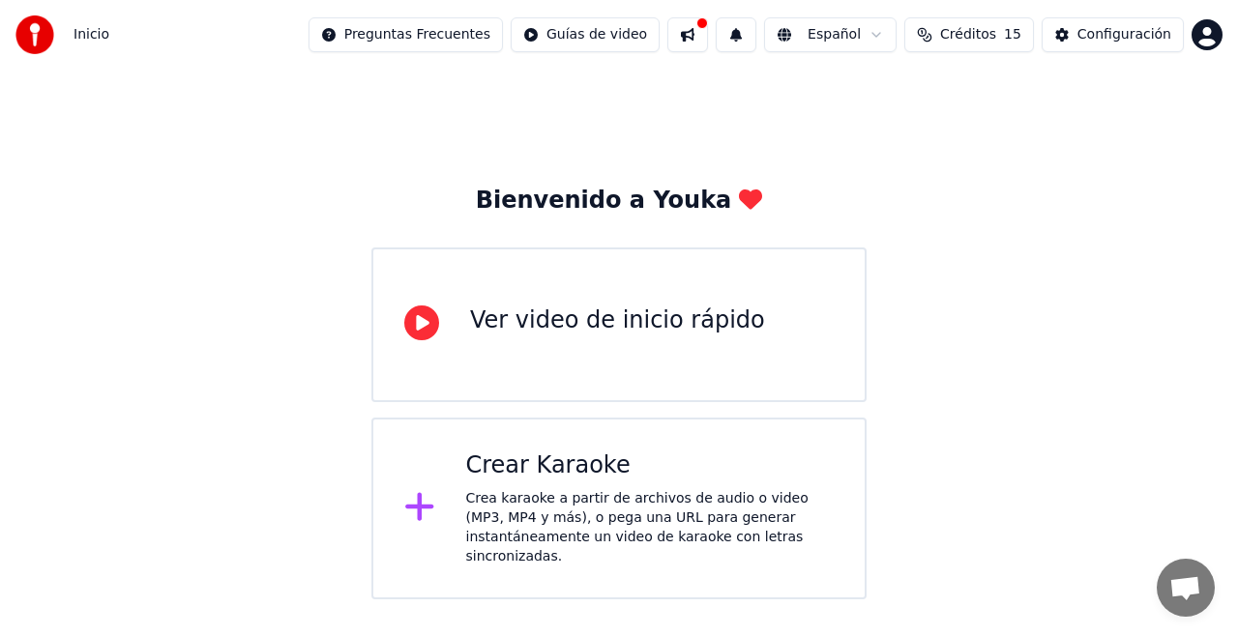  I want to click on div: Crea karaoke a partir de archivos de audio o video (MP3, MP4 y más), o pega una URL para generar ..., so click(650, 528).